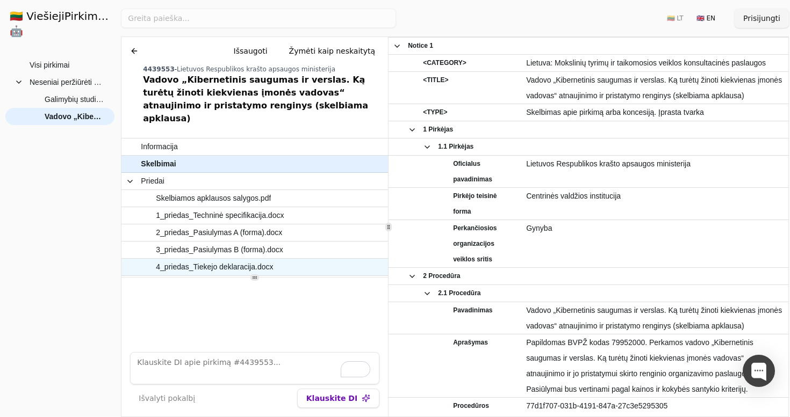 This screenshot has width=790, height=417. Describe the element at coordinates (74, 99) in the screenshot. I see `span: Galimybių studijos dėl viešojo ir privataus sektoriaus bendradarbiavimo krypčių nustatymo ir kibe...` at that location.